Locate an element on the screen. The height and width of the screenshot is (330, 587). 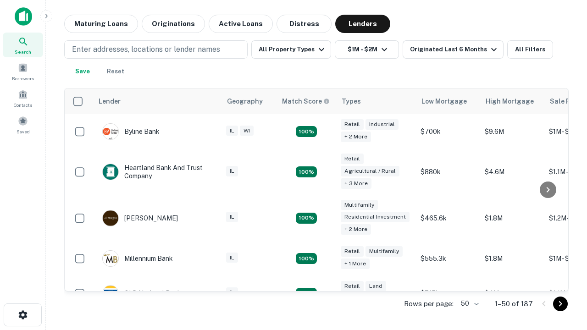
button: All Property Types is located at coordinates (291, 50).